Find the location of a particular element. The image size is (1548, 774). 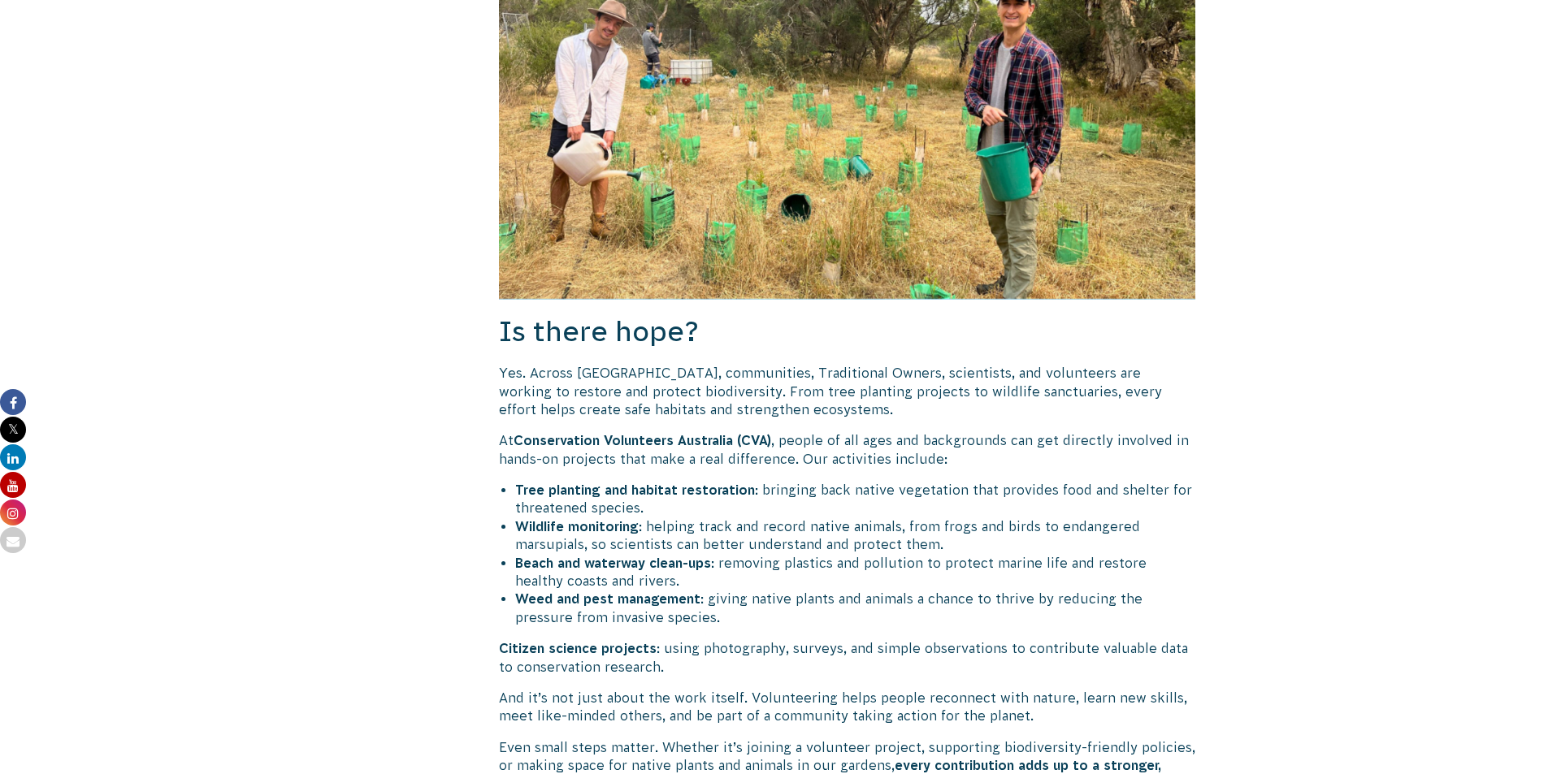

p: At , people of all ages and backgrounds can get directly involved in hands-on projects that make ... is located at coordinates (847, 449).